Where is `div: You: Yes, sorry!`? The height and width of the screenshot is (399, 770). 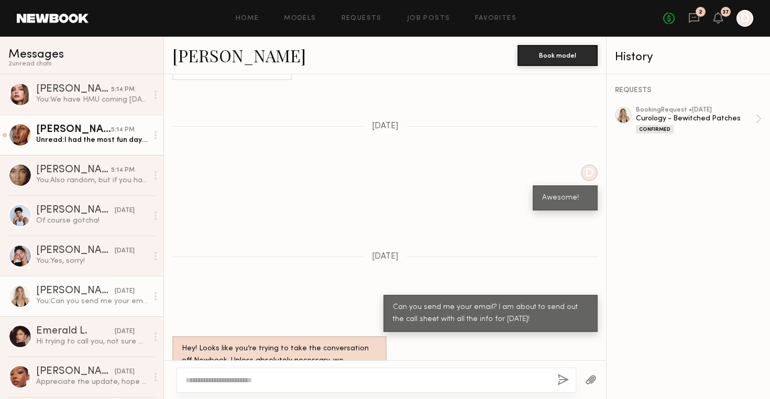 div: You: Yes, sorry! is located at coordinates (92, 261).